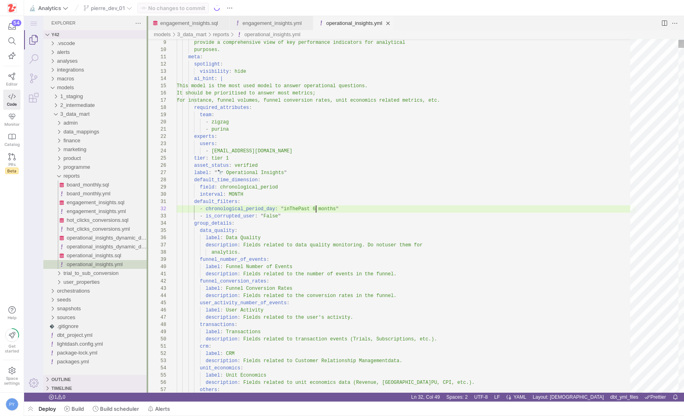  I want to click on span: Help, so click(12, 317).